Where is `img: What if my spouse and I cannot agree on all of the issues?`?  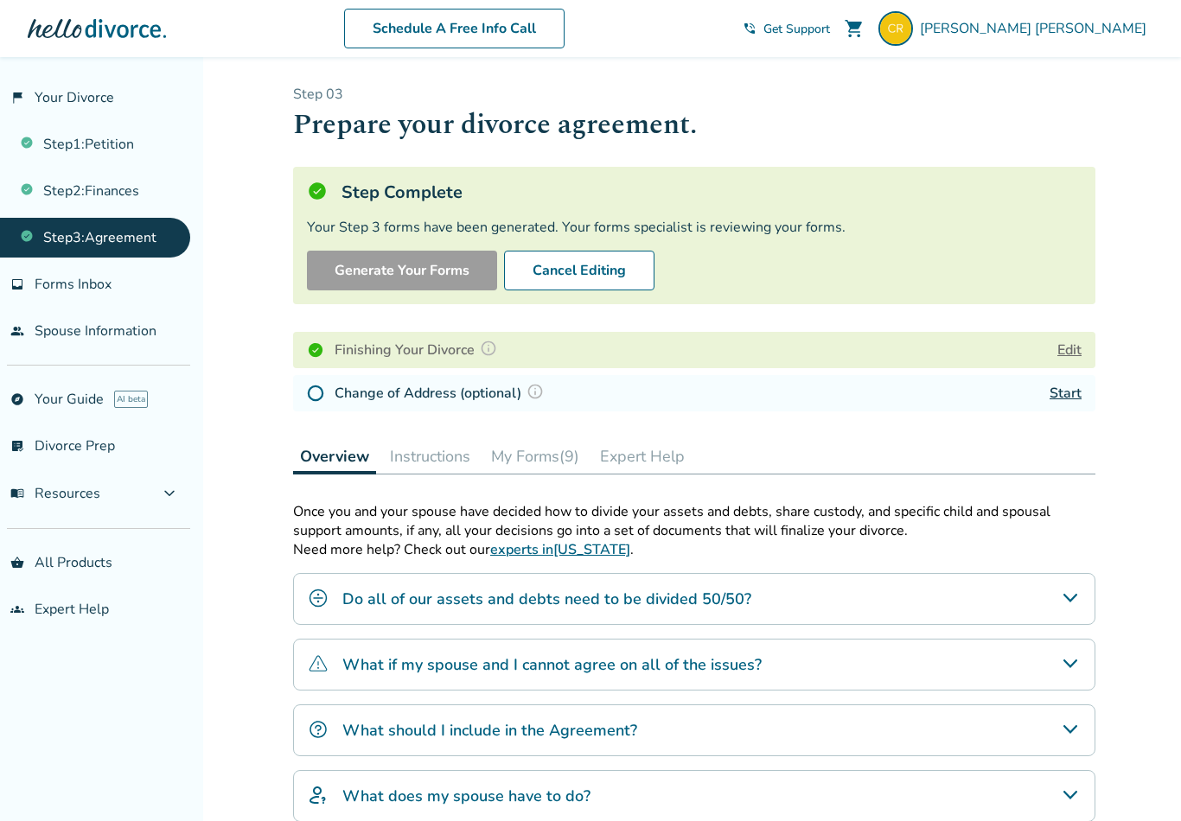
img: What if my spouse and I cannot agree on all of the issues? is located at coordinates (318, 664).